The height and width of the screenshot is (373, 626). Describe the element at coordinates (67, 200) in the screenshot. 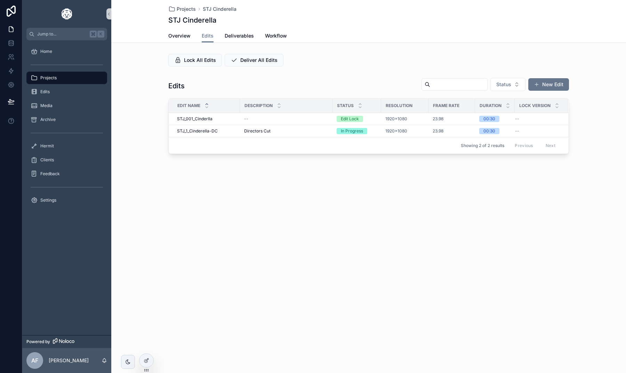

I see `a: Settings` at that location.